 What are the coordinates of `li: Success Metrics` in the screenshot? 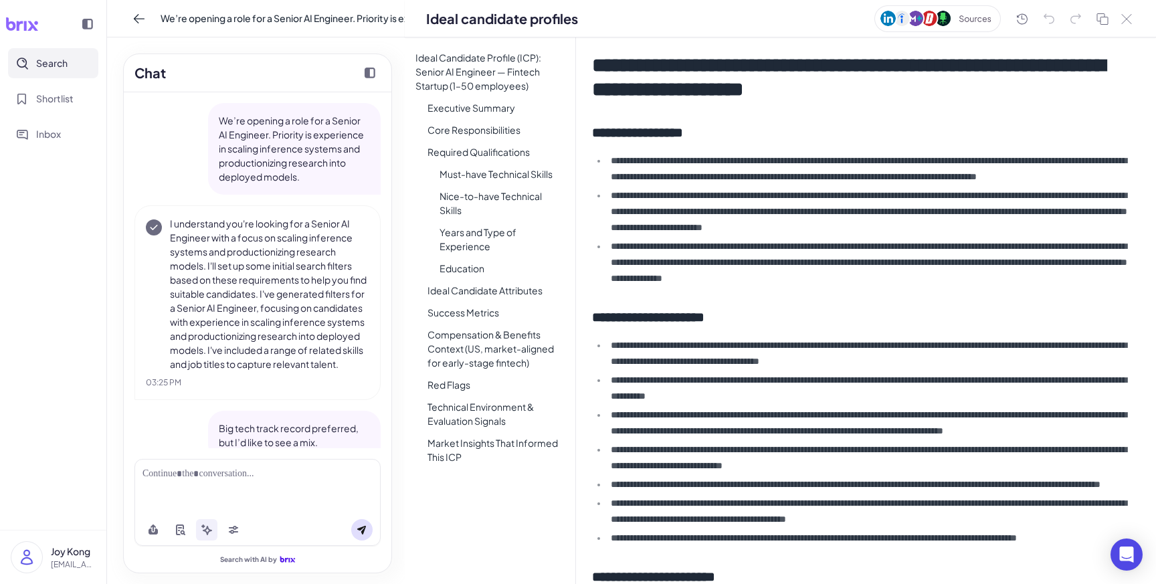 It's located at (496, 312).